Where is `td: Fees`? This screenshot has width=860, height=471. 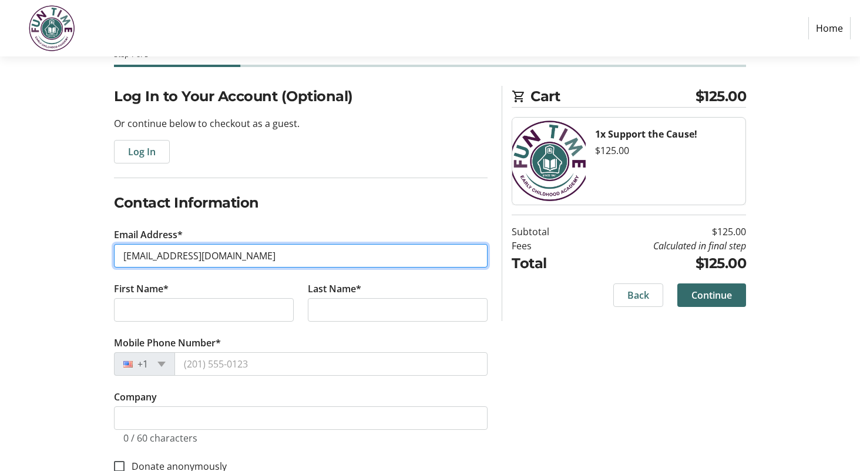
td: Fees is located at coordinates (545, 246).